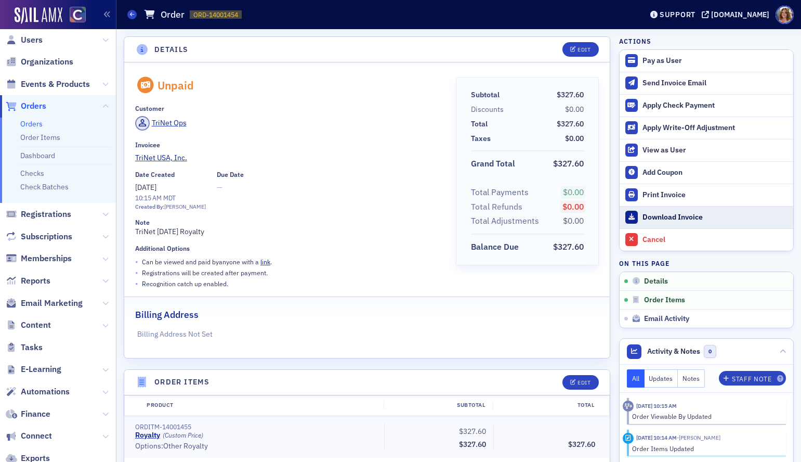 Image resolution: width=801 pixels, height=462 pixels. Describe the element at coordinates (707, 217) in the screenshot. I see `a: Download Invoice` at that location.